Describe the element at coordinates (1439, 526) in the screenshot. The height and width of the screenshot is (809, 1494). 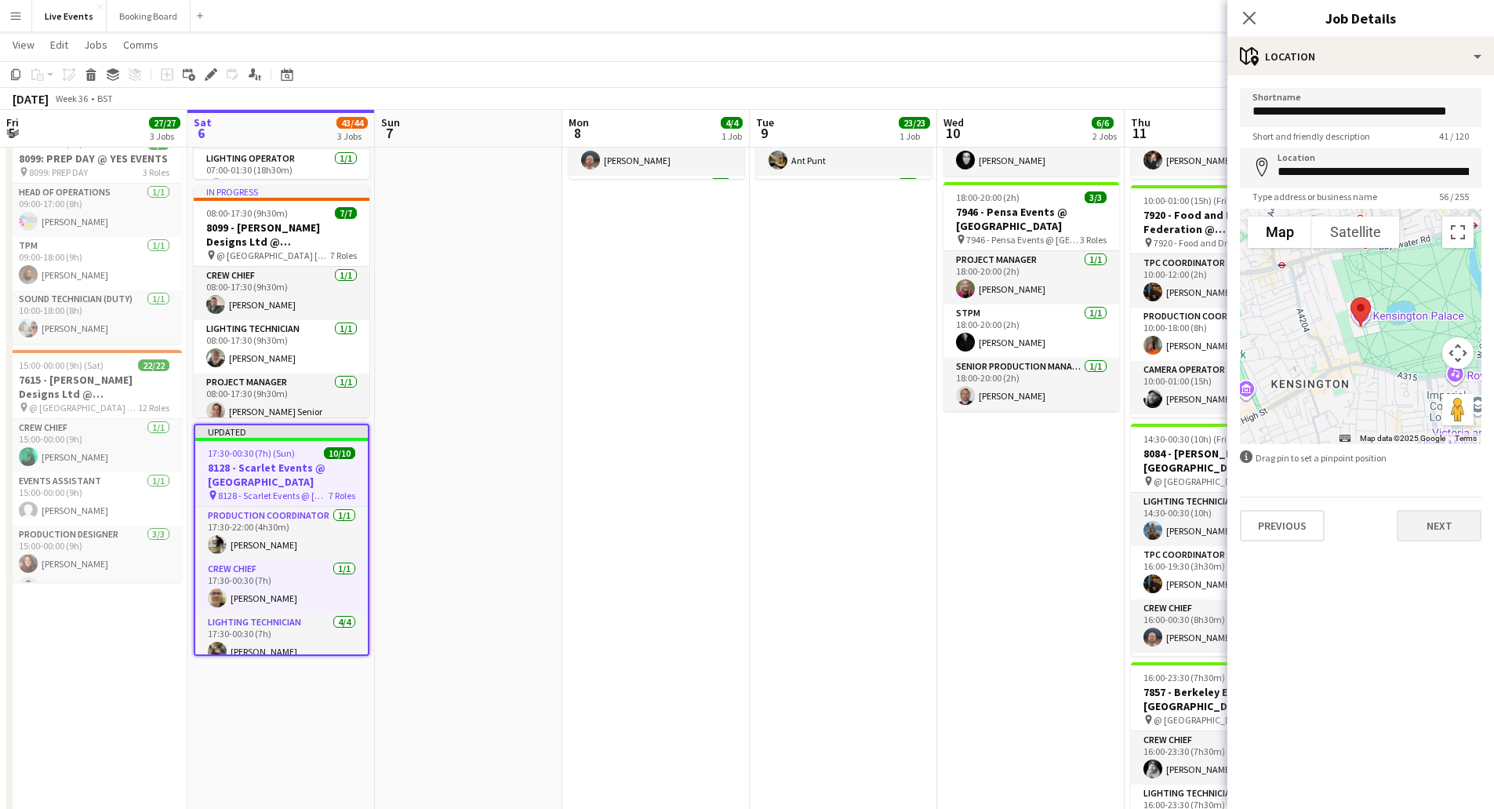
I see `button: Next` at that location.